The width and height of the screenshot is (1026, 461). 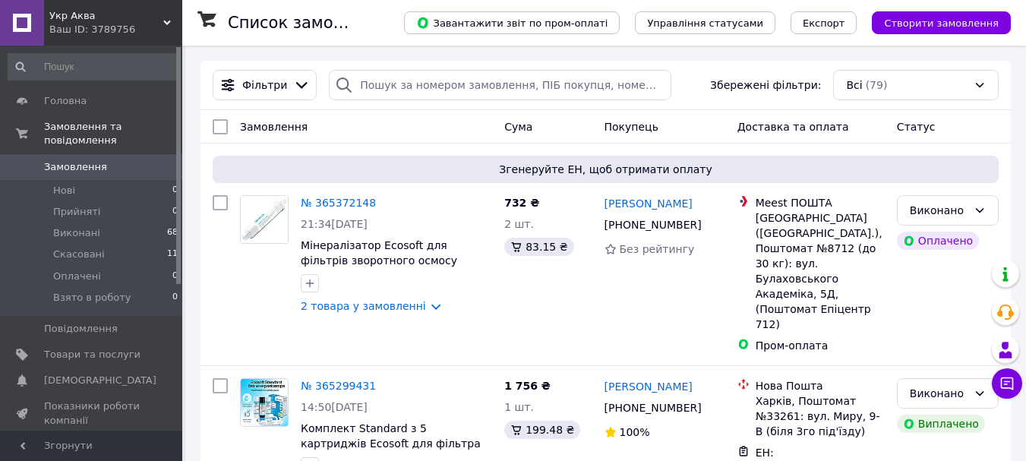 What do you see at coordinates (941, 23) in the screenshot?
I see `span: Створити замовлення` at bounding box center [941, 23].